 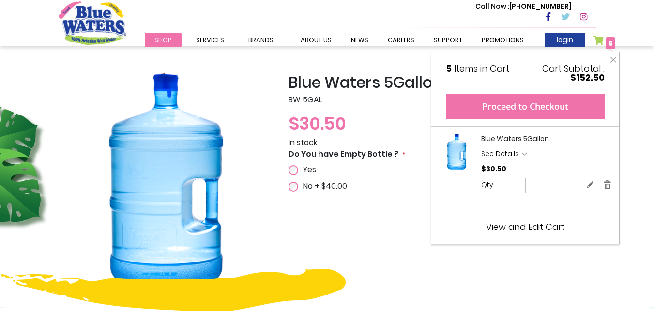 What do you see at coordinates (572, 68) in the screenshot?
I see `span: Cart Subtotal` at bounding box center [572, 68].